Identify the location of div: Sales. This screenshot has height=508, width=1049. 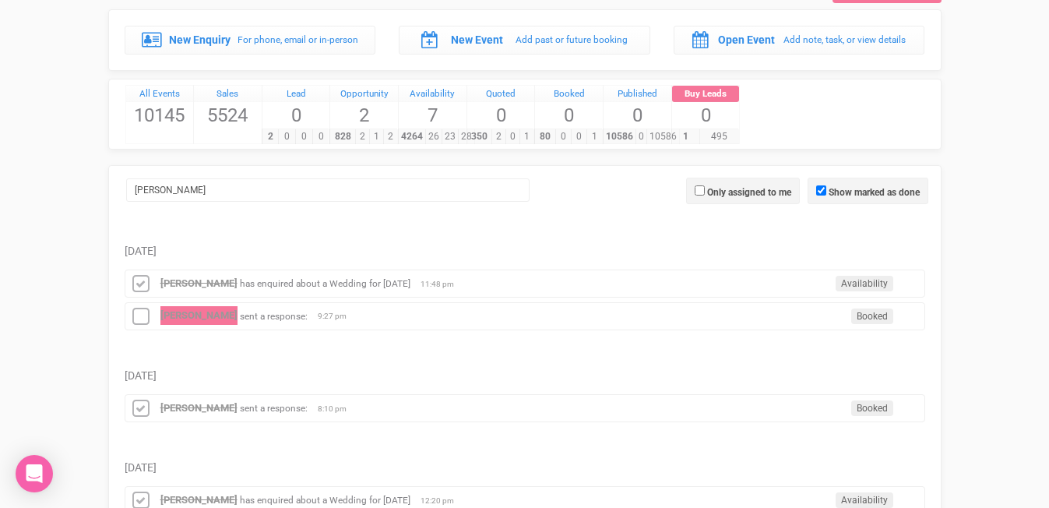
(227, 94).